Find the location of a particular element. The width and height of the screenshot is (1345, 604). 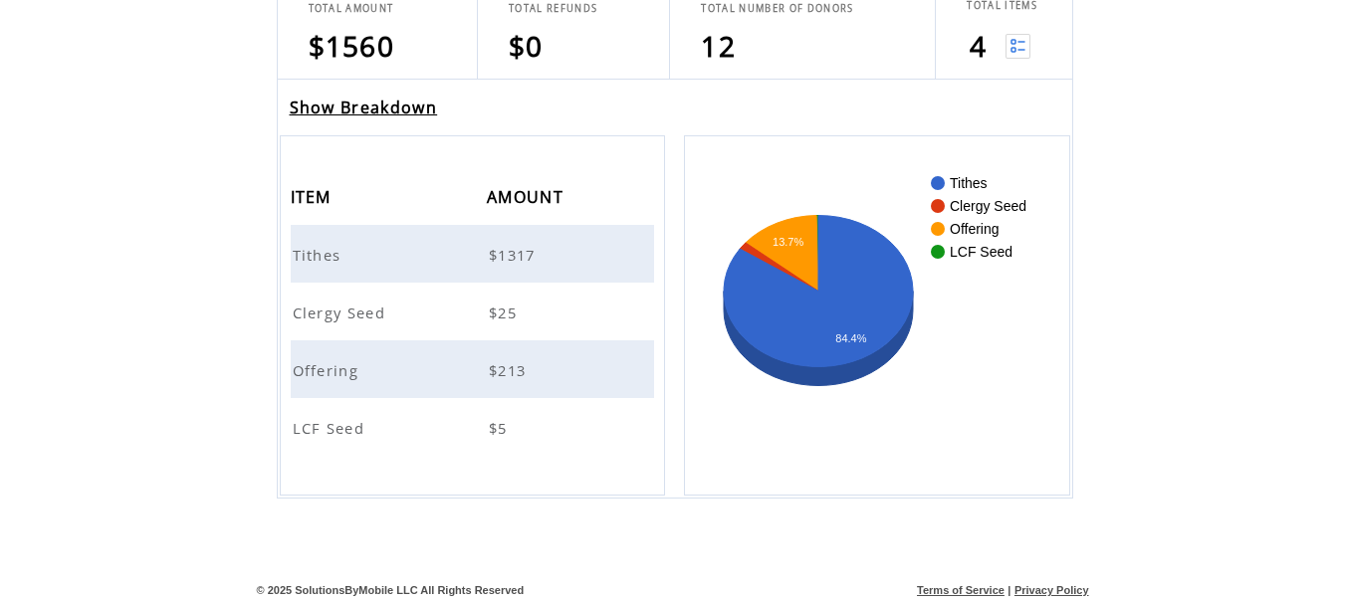

a: LCF Seed is located at coordinates (331, 426).